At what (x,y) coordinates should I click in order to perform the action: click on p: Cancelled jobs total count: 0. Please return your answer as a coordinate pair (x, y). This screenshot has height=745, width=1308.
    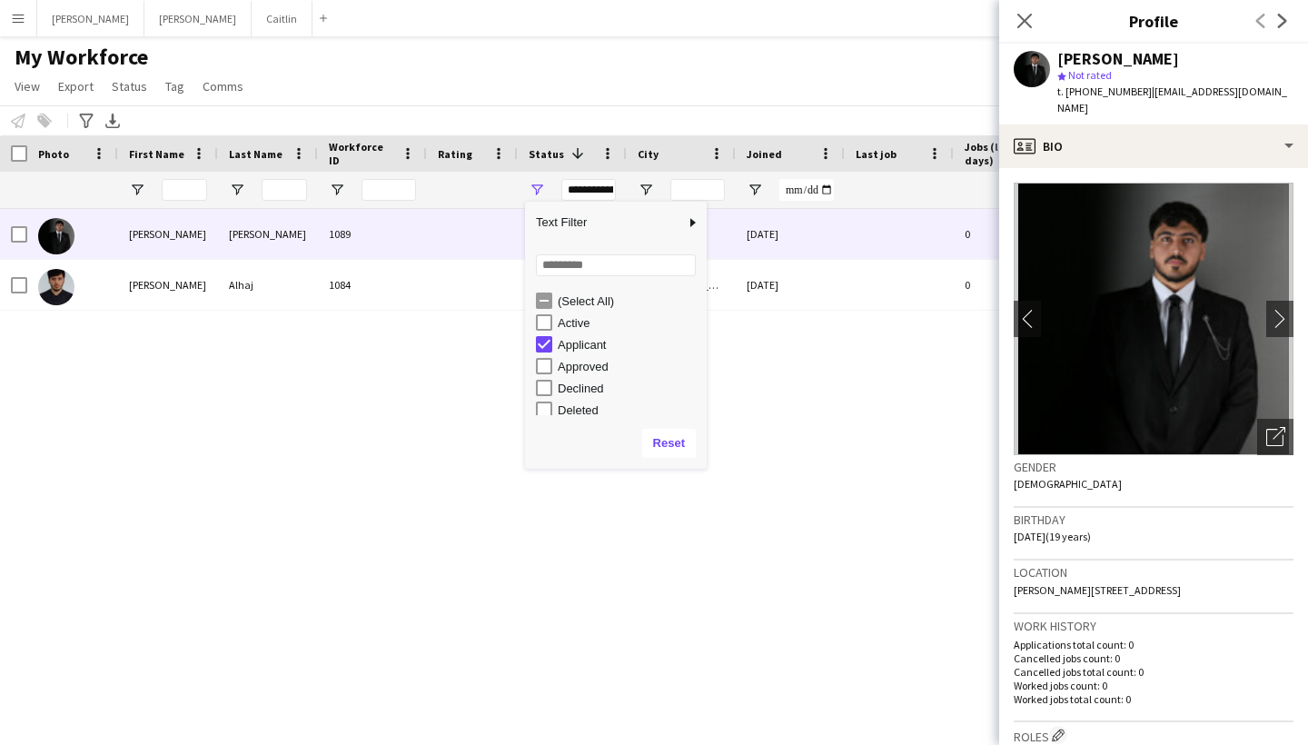
    Looking at the image, I should click on (1154, 671).